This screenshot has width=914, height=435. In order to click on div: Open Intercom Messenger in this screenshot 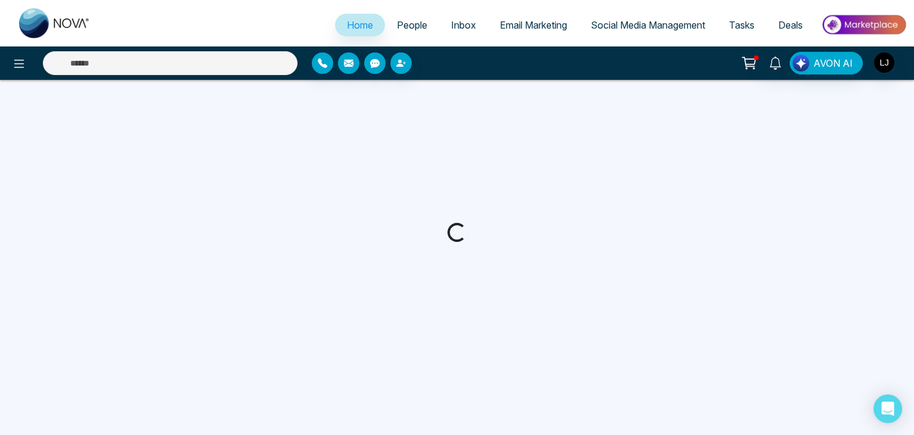, I will do `click(888, 408)`.